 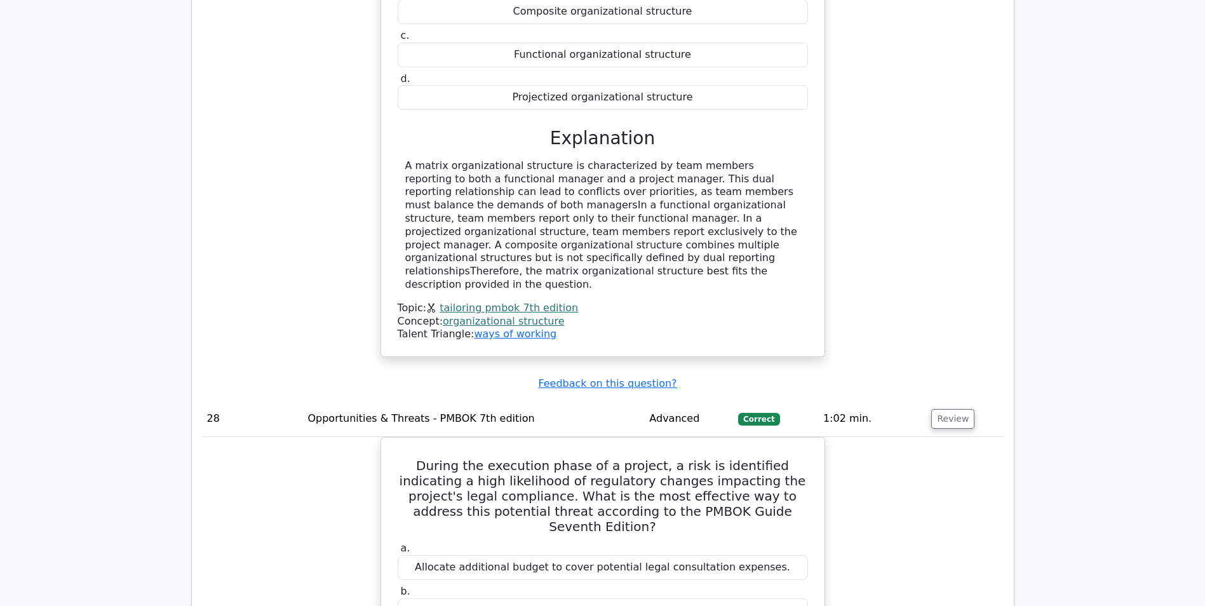 I want to click on div: Concept:, so click(x=603, y=321).